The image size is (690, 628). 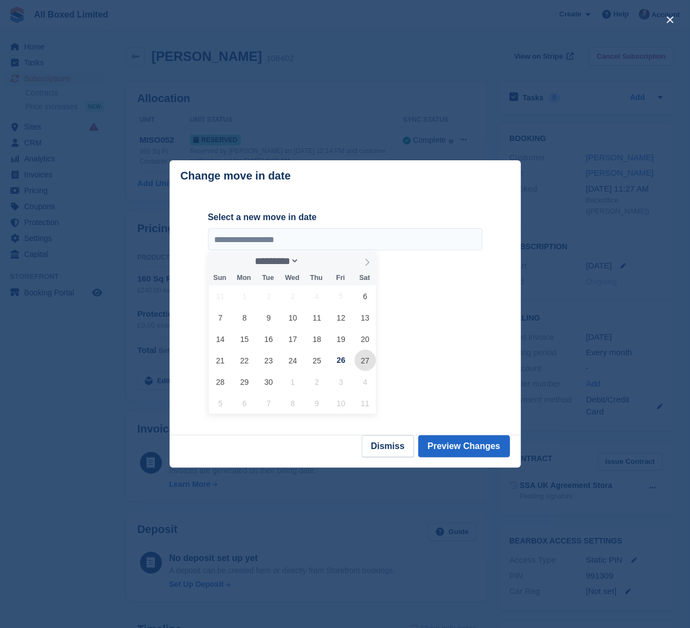 What do you see at coordinates (317, 360) in the screenshot?
I see `span: September 25, 2025` at bounding box center [317, 360].